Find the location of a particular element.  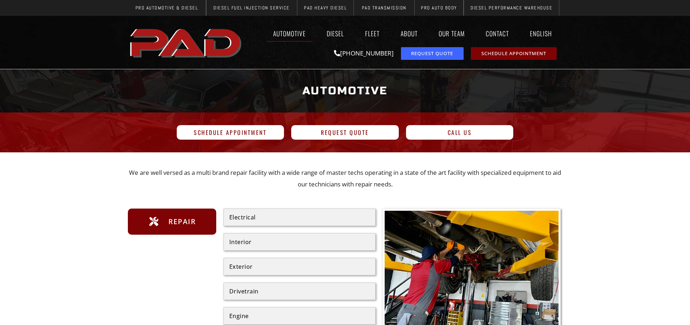

a: Contact is located at coordinates (498, 33).